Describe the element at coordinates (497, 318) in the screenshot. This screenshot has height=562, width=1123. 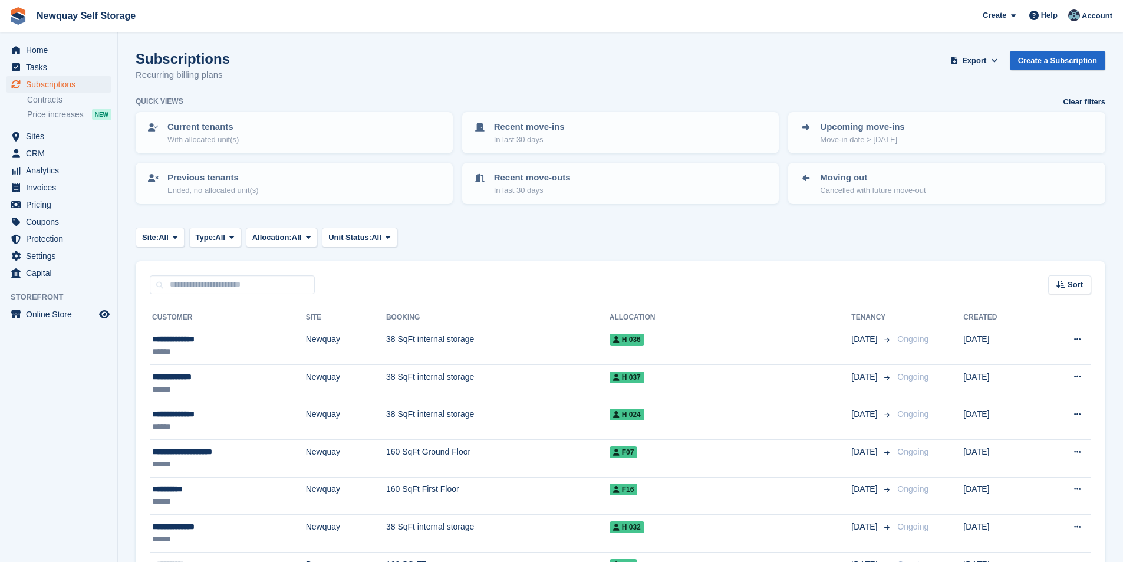
I see `th: Booking` at that location.